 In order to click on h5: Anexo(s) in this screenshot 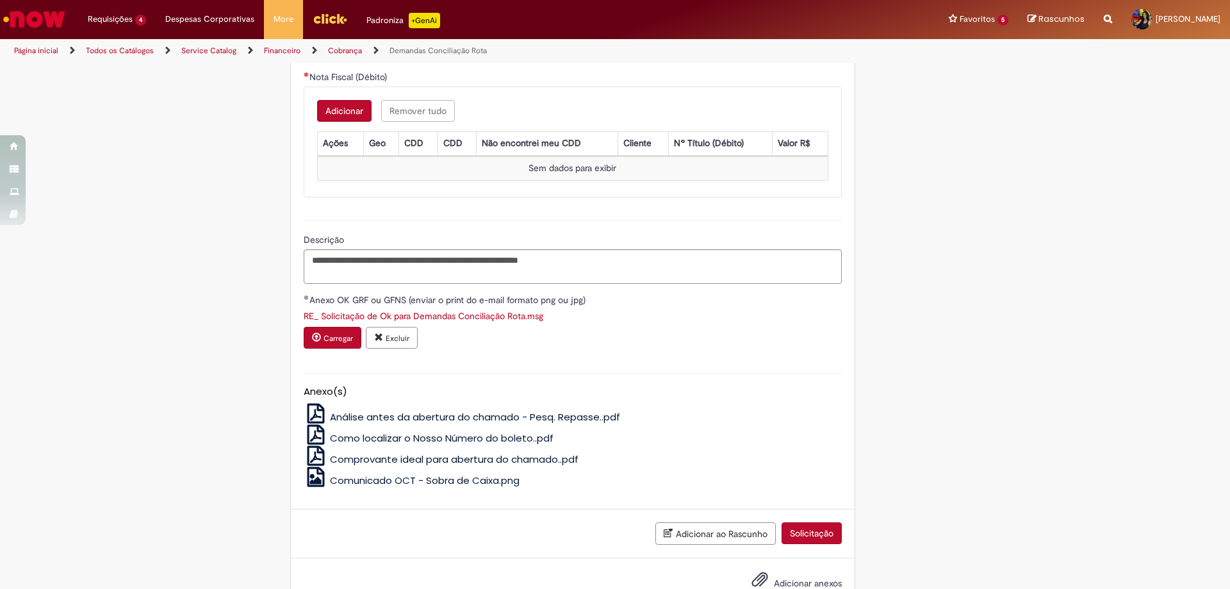, I will do `click(573, 391)`.